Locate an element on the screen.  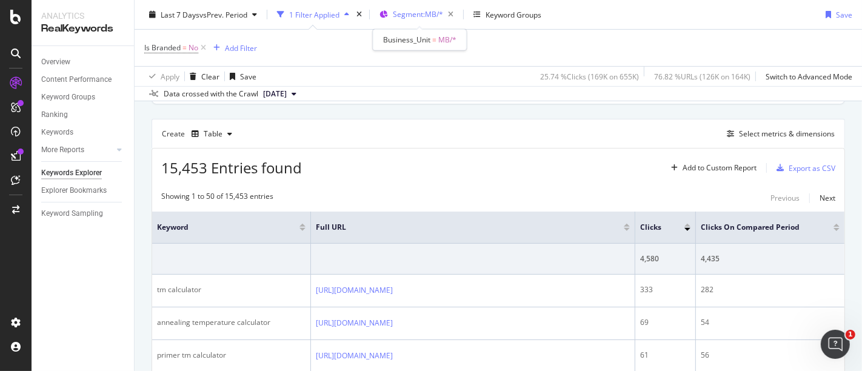
button: Table is located at coordinates (212, 134).